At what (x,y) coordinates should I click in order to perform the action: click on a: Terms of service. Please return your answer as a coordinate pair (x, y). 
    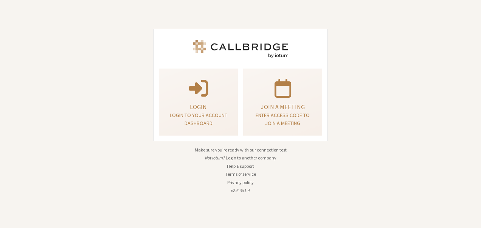
    Looking at the image, I should click on (241, 174).